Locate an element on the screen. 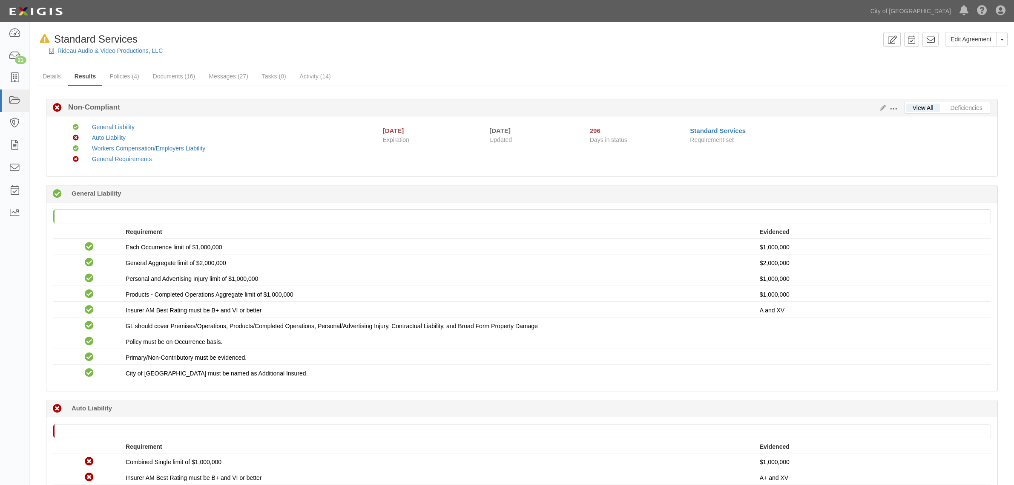 The width and height of the screenshot is (1014, 485). a: Rideau Audio & Video Productions, LLC is located at coordinates (110, 51).